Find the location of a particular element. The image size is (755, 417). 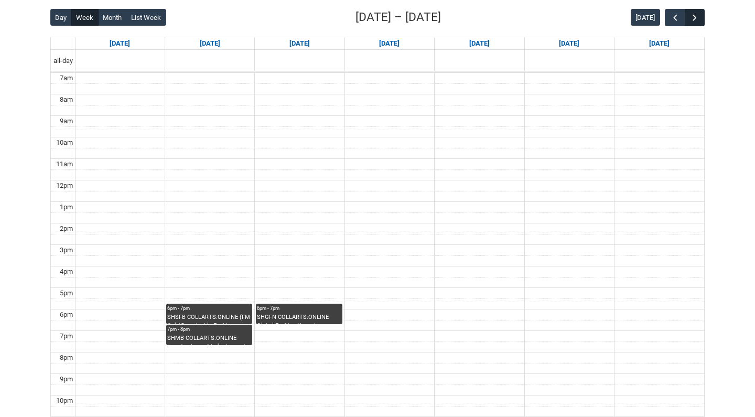

div: 10pm is located at coordinates (64, 400).